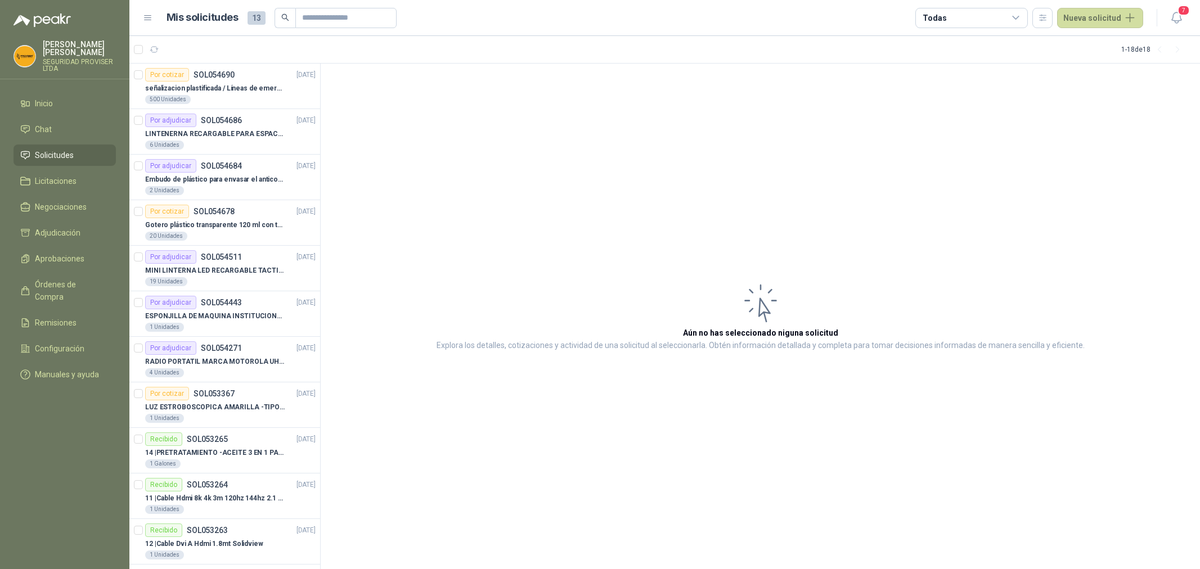  I want to click on p: SOL054678, so click(214, 212).